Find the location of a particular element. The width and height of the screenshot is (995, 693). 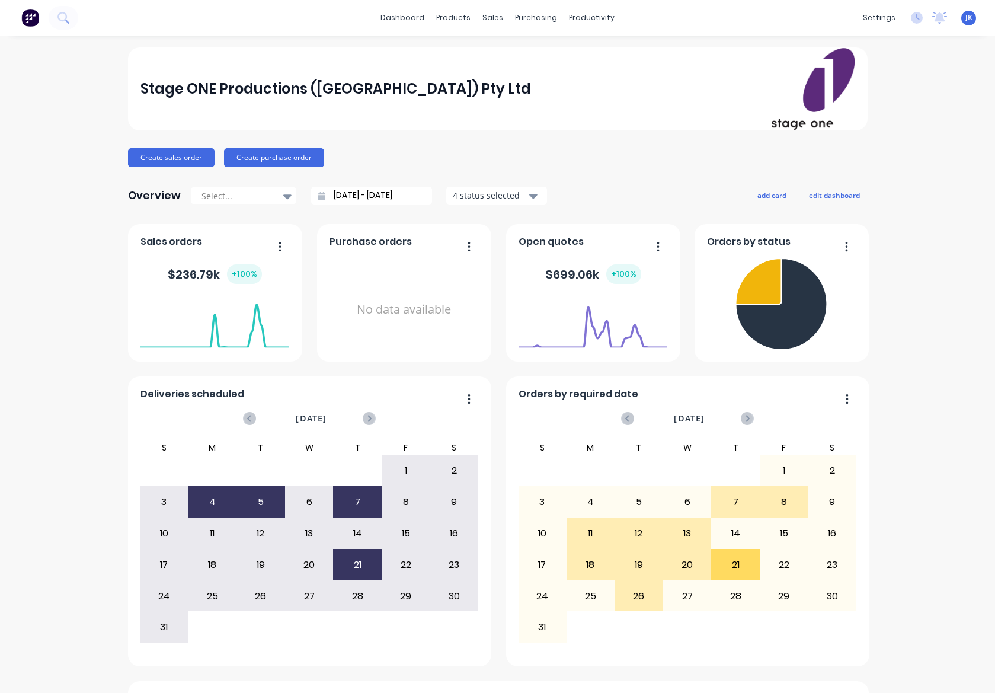

div: Overview is located at coordinates (154, 196).